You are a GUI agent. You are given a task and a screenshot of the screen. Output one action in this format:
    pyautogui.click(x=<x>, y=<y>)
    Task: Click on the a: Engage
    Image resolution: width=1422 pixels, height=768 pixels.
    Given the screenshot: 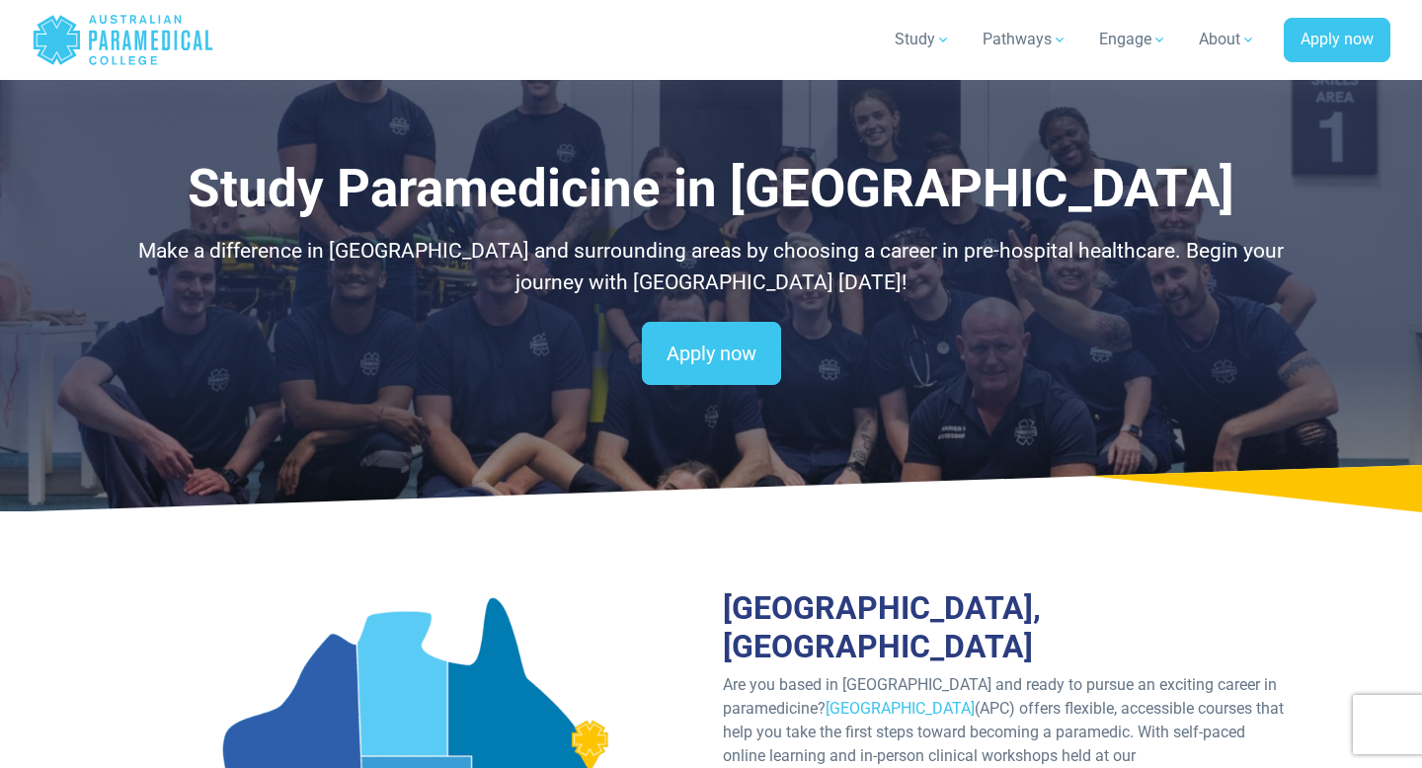 What is the action you would take?
    pyautogui.click(x=1133, y=39)
    